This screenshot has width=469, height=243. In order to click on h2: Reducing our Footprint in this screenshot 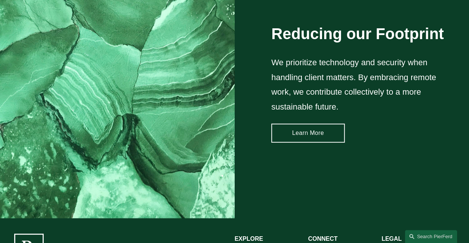, I will do `click(363, 34)`.